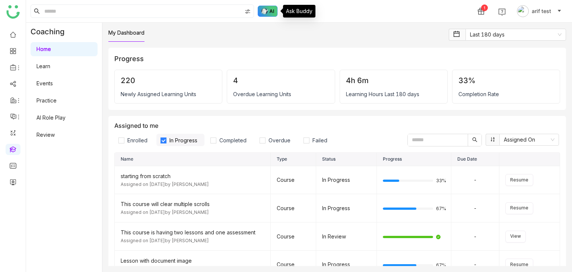  Describe the element at coordinates (394, 80) in the screenshot. I see `div: 4h 6m` at that location.